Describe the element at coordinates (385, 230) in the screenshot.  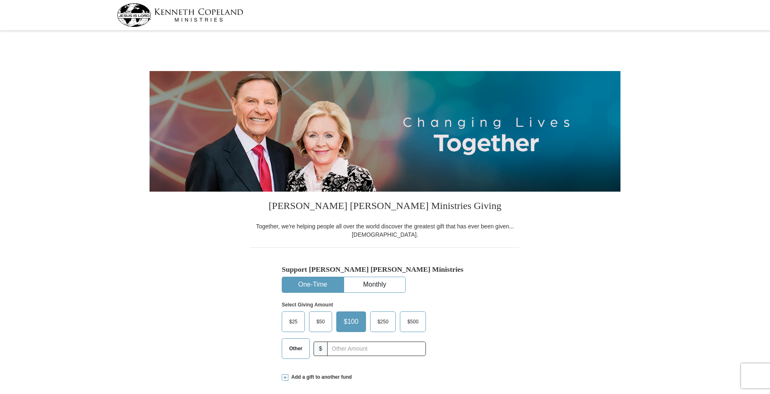
I see `div: Together, we're helping people all over the world discover the greatest gift that has ever been g...` at that location.